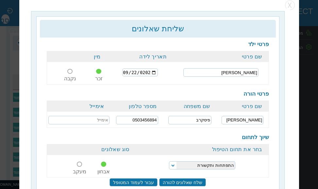 The image size is (318, 189). Describe the element at coordinates (134, 183) in the screenshot. I see `input: עבור לעמוד המטופל` at that location.